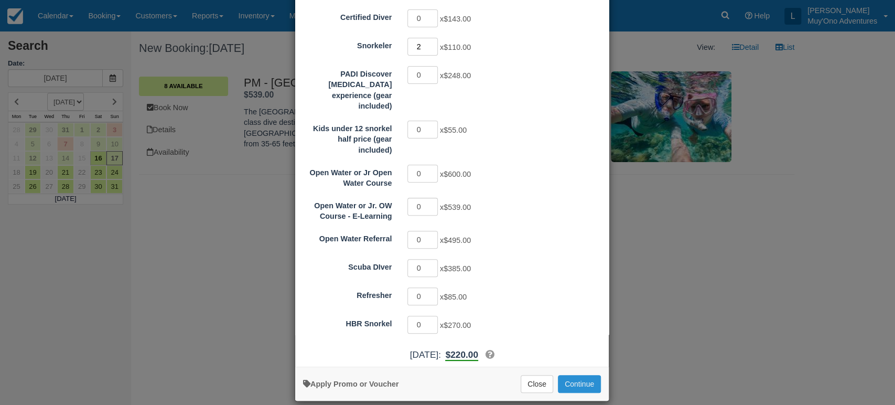  Describe the element at coordinates (422, 240) in the screenshot. I see `input: Open Water Referral` at that location.